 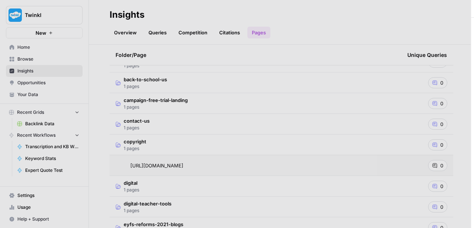 I want to click on a: Home, so click(x=44, y=47).